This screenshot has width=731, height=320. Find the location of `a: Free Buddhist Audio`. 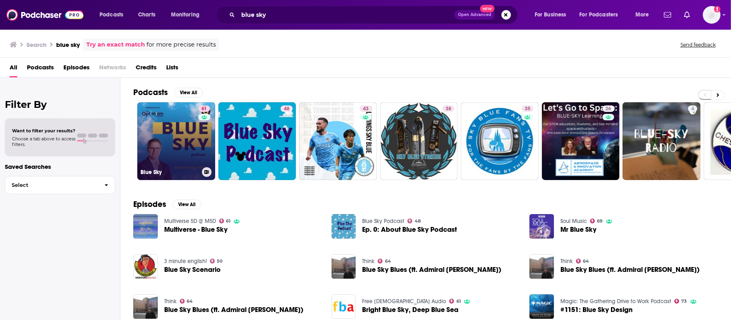

a: Free Buddhist Audio is located at coordinates (404, 302).